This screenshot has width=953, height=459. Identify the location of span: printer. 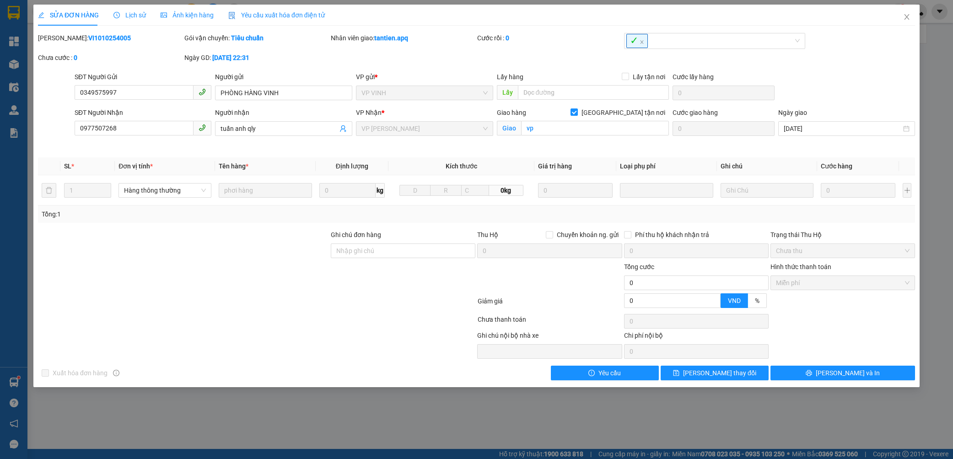
(809, 373).